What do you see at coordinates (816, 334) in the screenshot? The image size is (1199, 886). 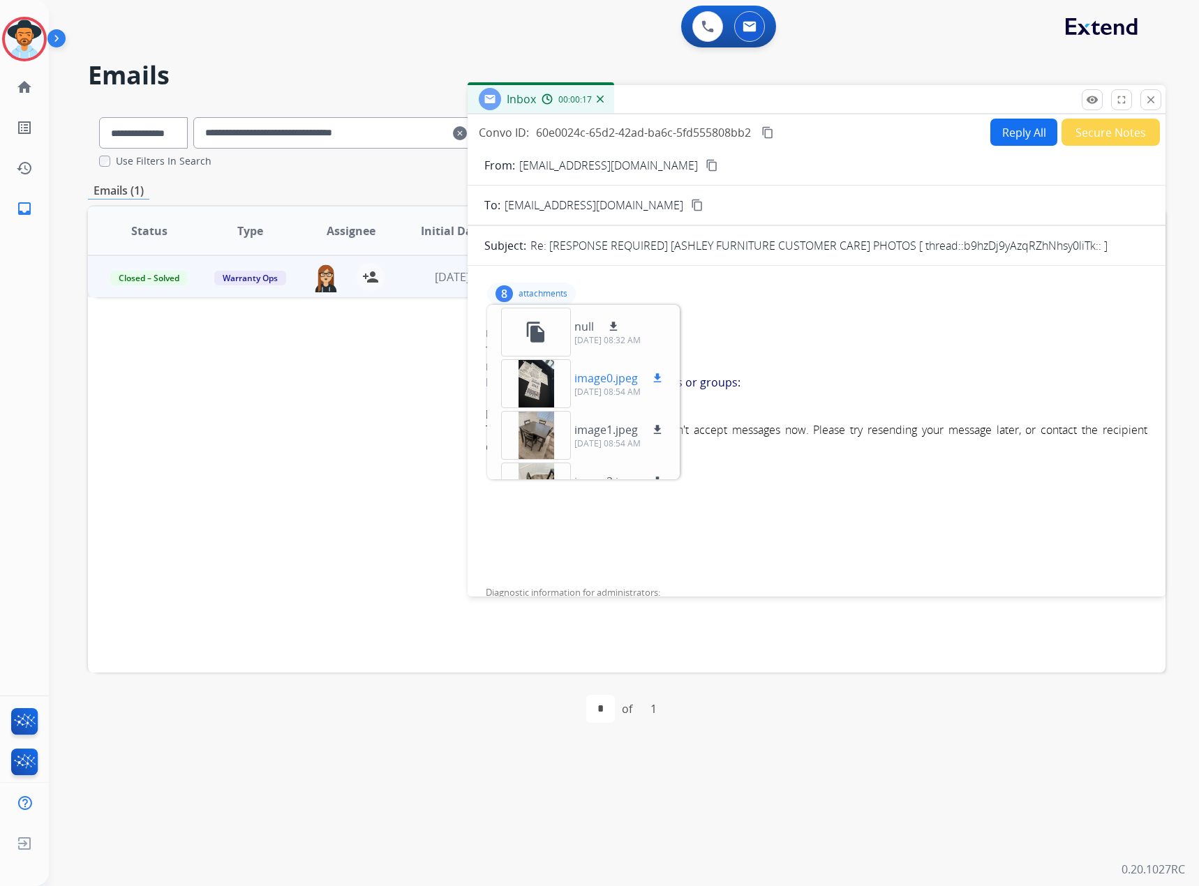 I see `div: From:` at bounding box center [816, 334].